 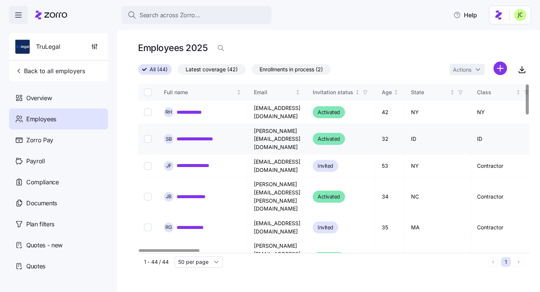 I want to click on span: Employees, so click(x=41, y=119).